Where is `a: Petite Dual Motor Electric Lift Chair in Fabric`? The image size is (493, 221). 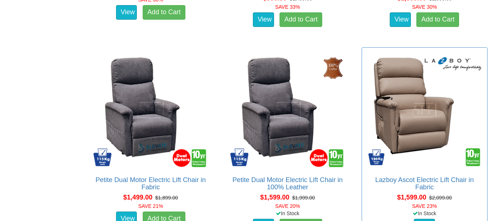 a: Petite Dual Motor Electric Lift Chair in Fabric is located at coordinates (151, 184).